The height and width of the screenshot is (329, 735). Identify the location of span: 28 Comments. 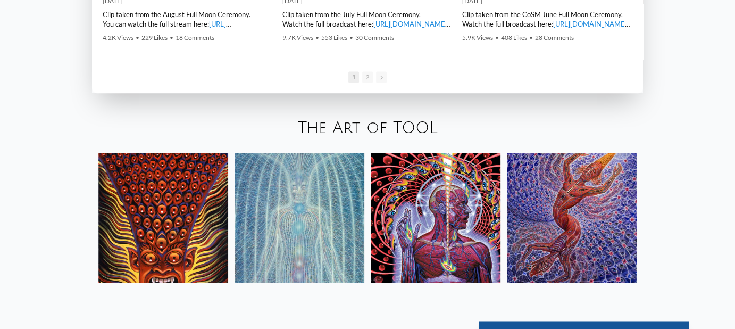
(554, 37).